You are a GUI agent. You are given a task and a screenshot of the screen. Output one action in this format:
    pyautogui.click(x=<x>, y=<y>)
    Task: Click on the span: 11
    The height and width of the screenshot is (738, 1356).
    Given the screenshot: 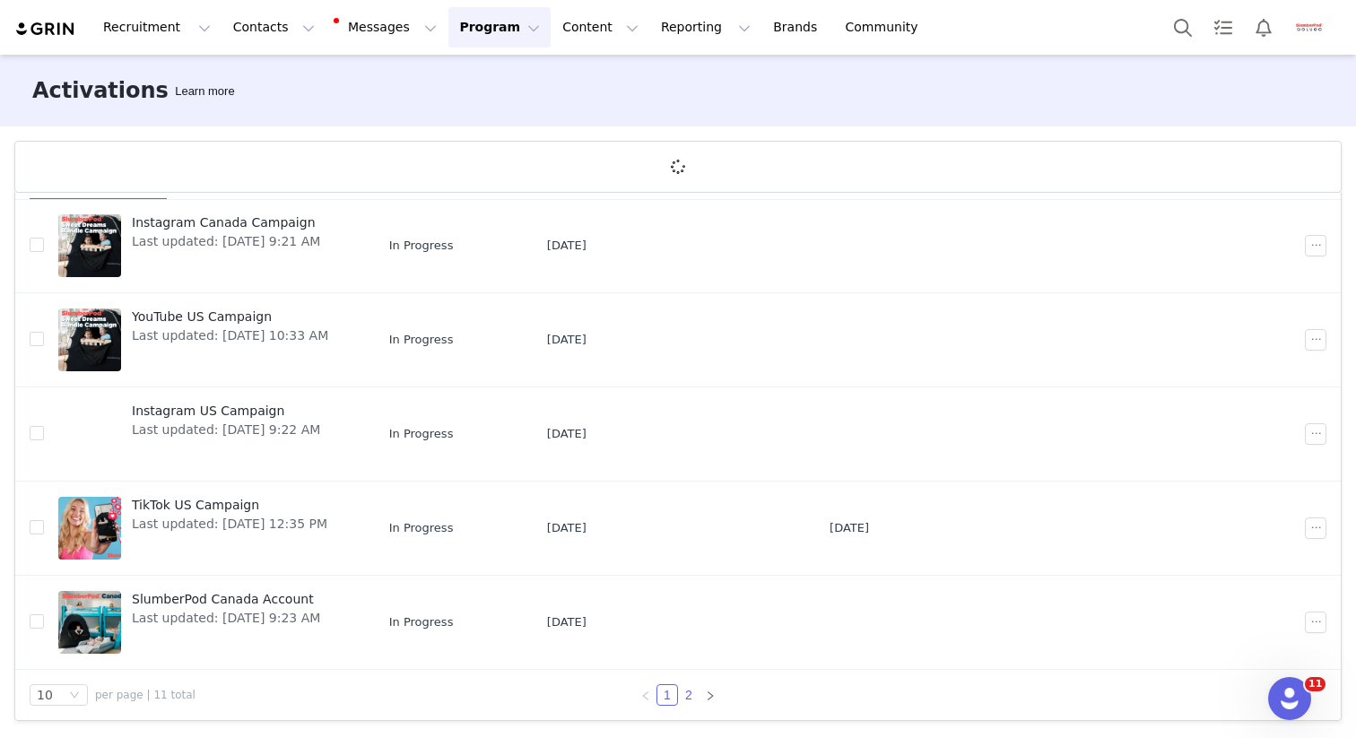 What is the action you would take?
    pyautogui.click(x=1315, y=684)
    